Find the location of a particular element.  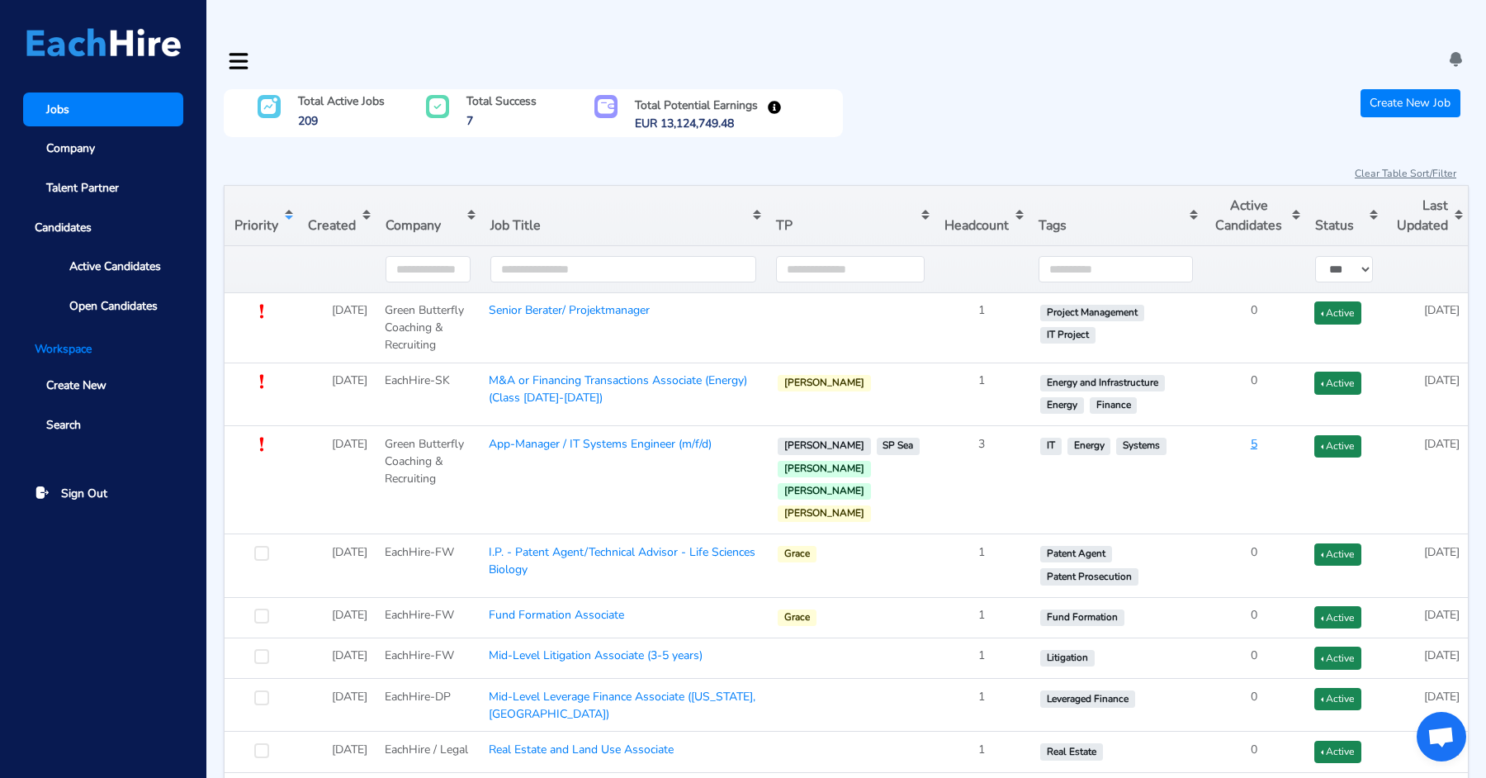

a: Talent Partner is located at coordinates (103, 187).